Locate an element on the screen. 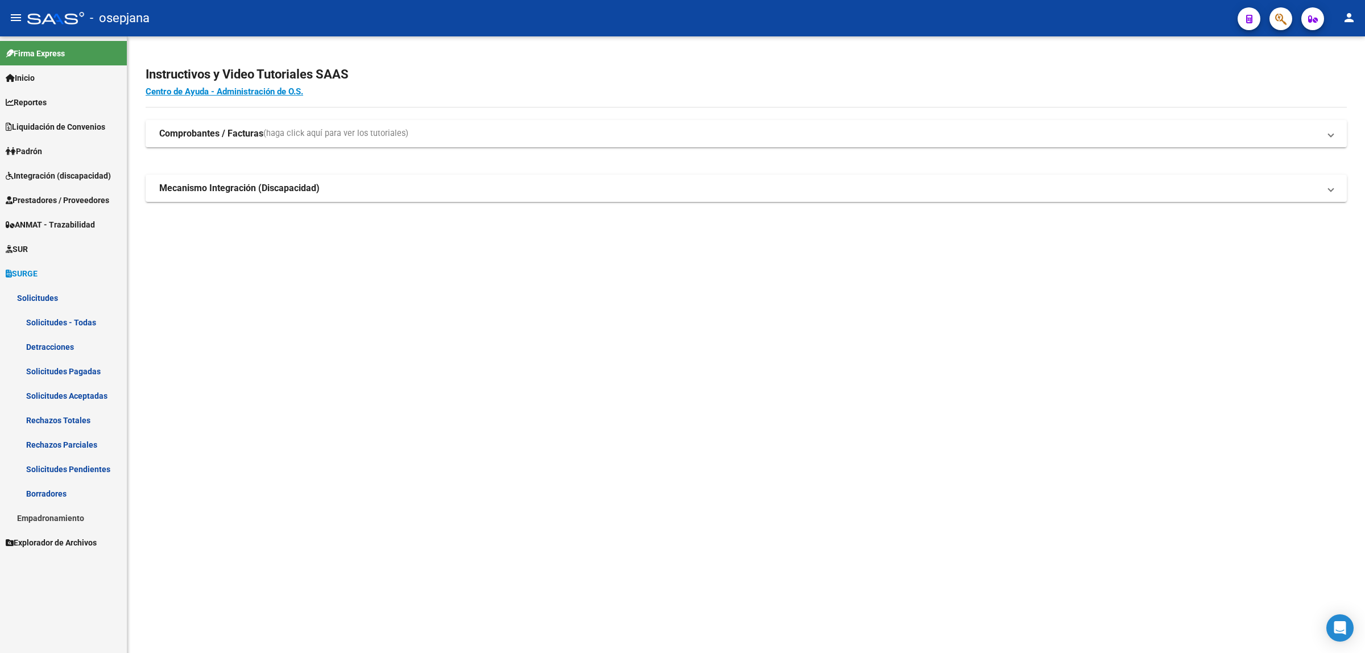 This screenshot has width=1365, height=653. h2: Instructivos y Video Tutoriales SAAS is located at coordinates (746, 74).